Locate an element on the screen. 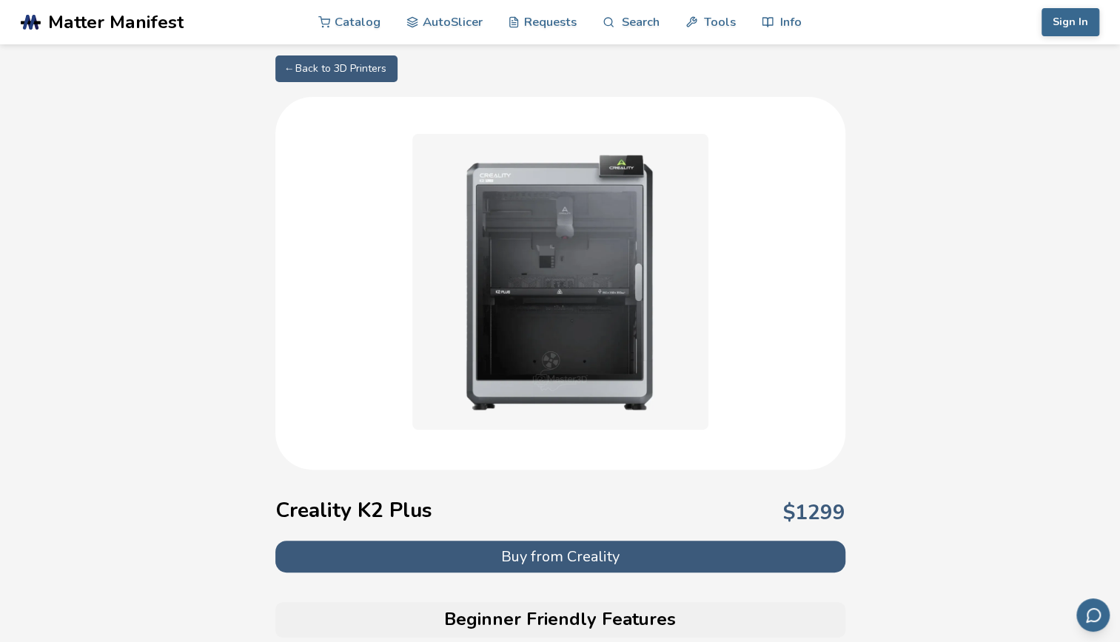 The height and width of the screenshot is (642, 1120). a: ← Back to 3D Printers is located at coordinates (336, 69).